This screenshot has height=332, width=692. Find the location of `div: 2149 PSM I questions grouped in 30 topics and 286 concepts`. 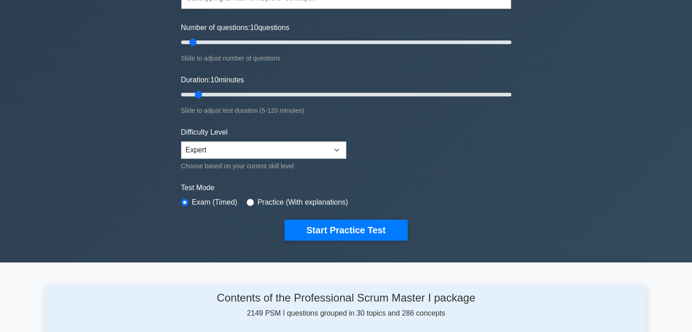

div: 2149 PSM I questions grouped in 30 topics and 286 concepts is located at coordinates (346, 305).